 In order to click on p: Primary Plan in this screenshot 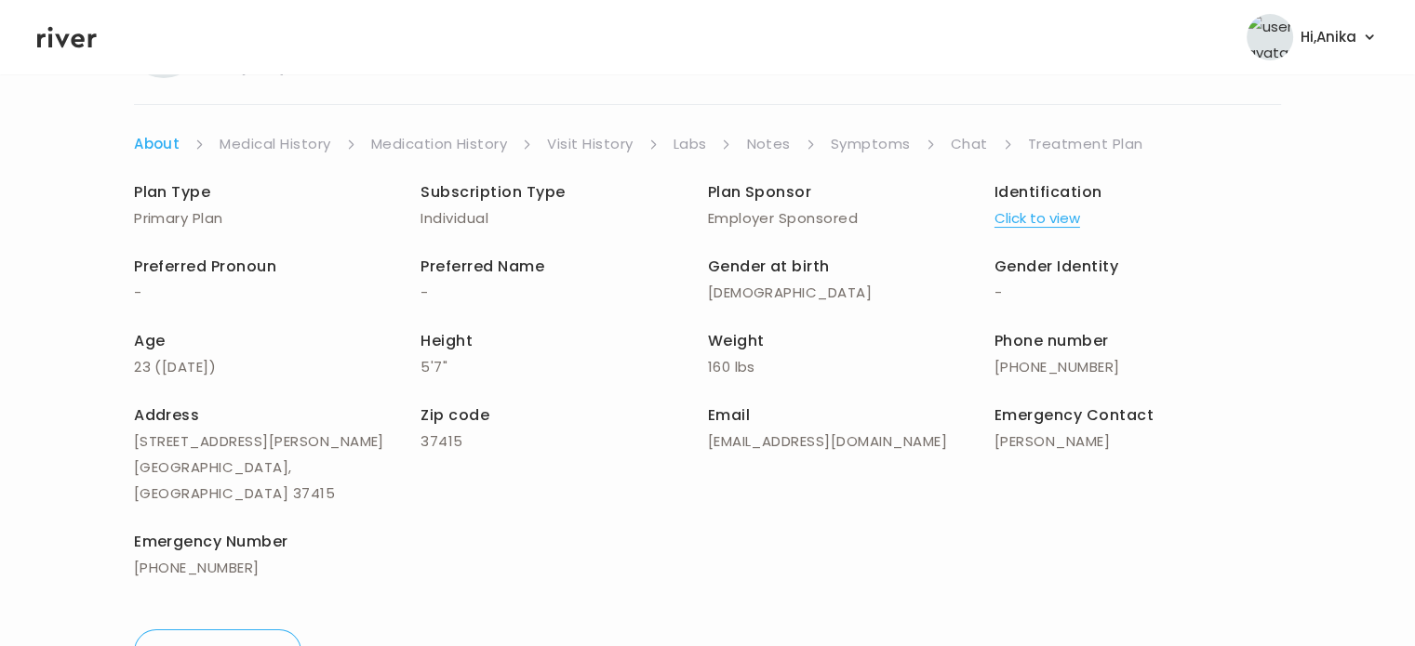, I will do `click(277, 219)`.